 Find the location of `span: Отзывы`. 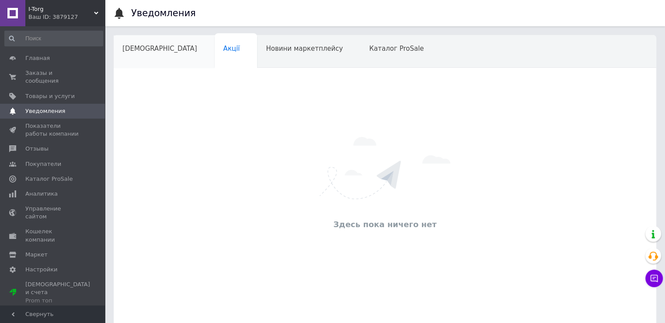

span: Отзывы is located at coordinates (37, 149).